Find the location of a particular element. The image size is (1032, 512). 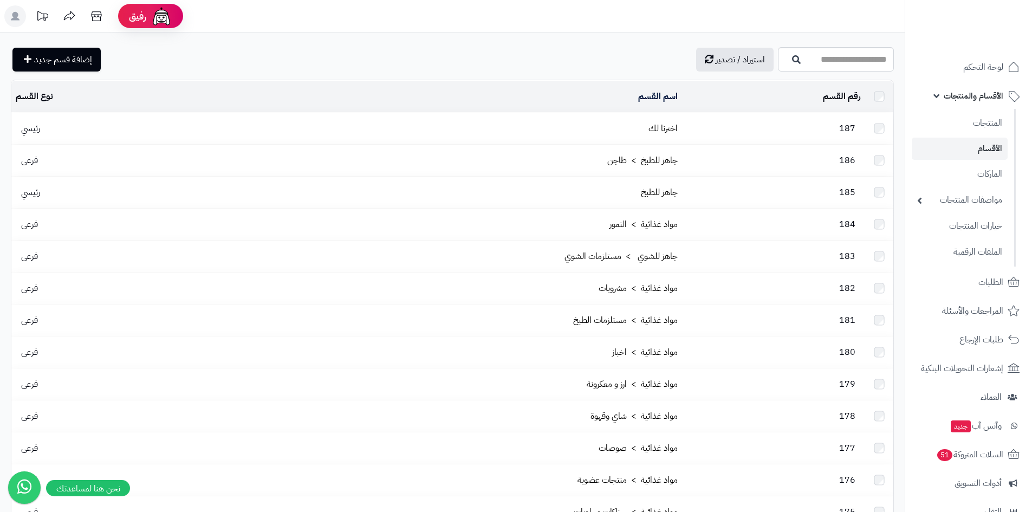

a: المراجعات والأسئلة is located at coordinates (968, 311).